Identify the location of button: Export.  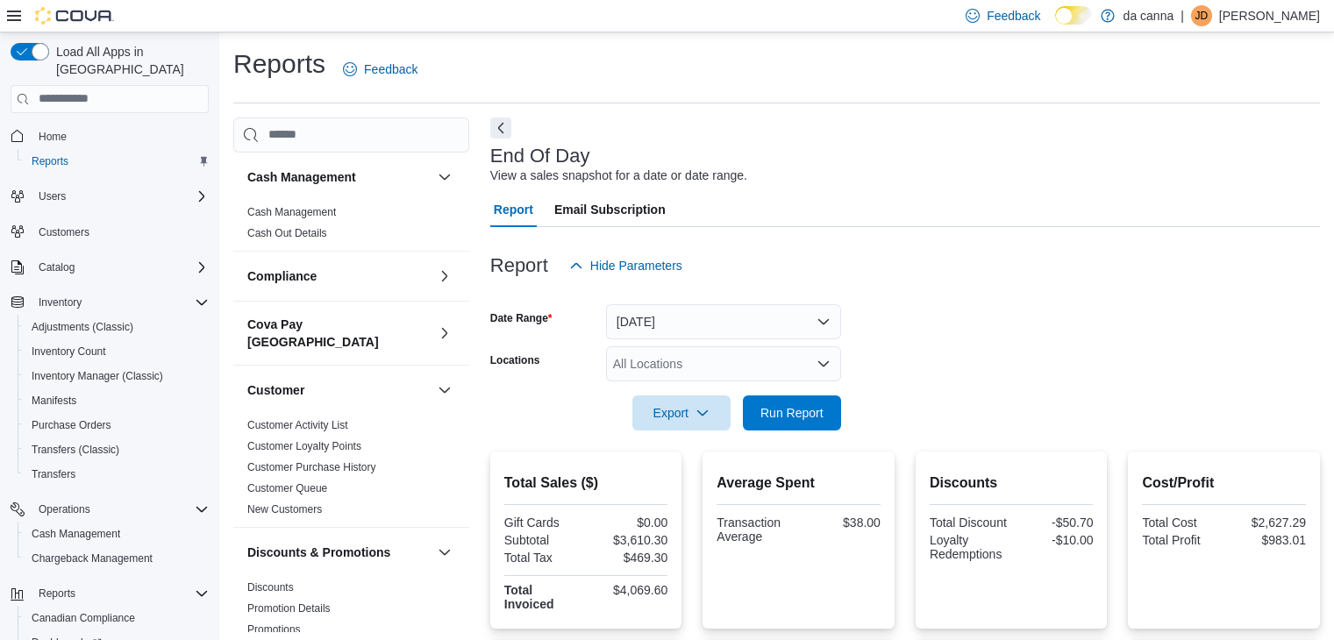
(682, 413).